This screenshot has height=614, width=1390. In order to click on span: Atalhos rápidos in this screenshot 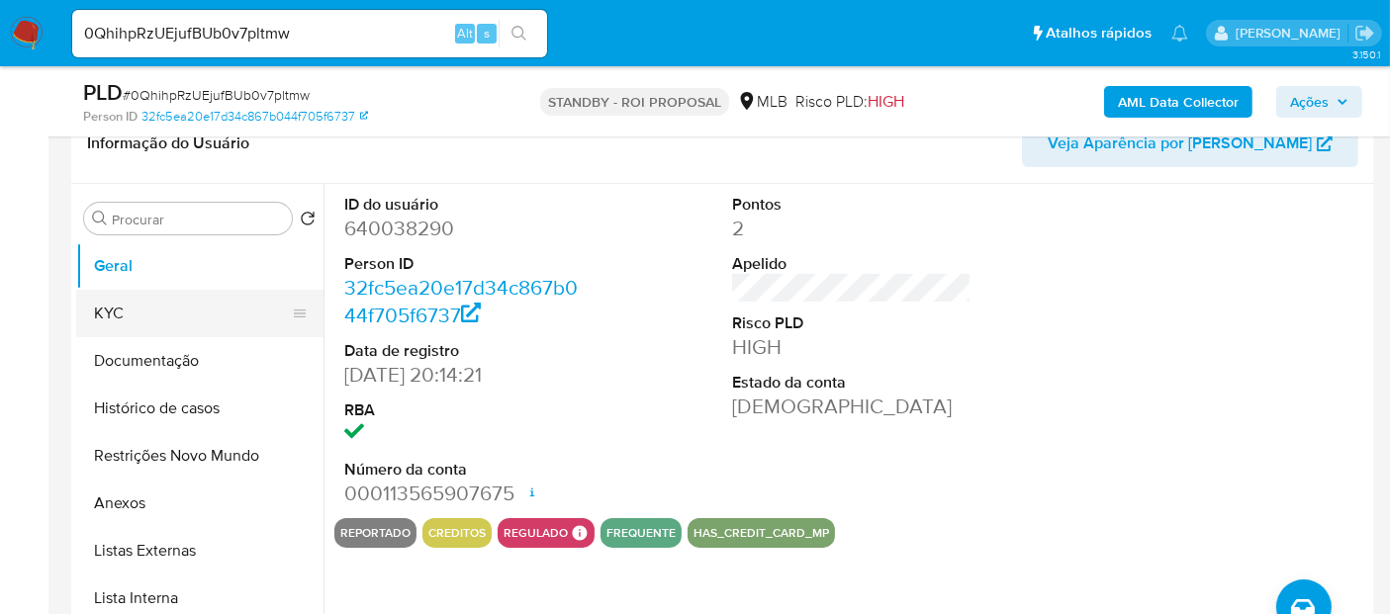, I will do `click(1098, 33)`.